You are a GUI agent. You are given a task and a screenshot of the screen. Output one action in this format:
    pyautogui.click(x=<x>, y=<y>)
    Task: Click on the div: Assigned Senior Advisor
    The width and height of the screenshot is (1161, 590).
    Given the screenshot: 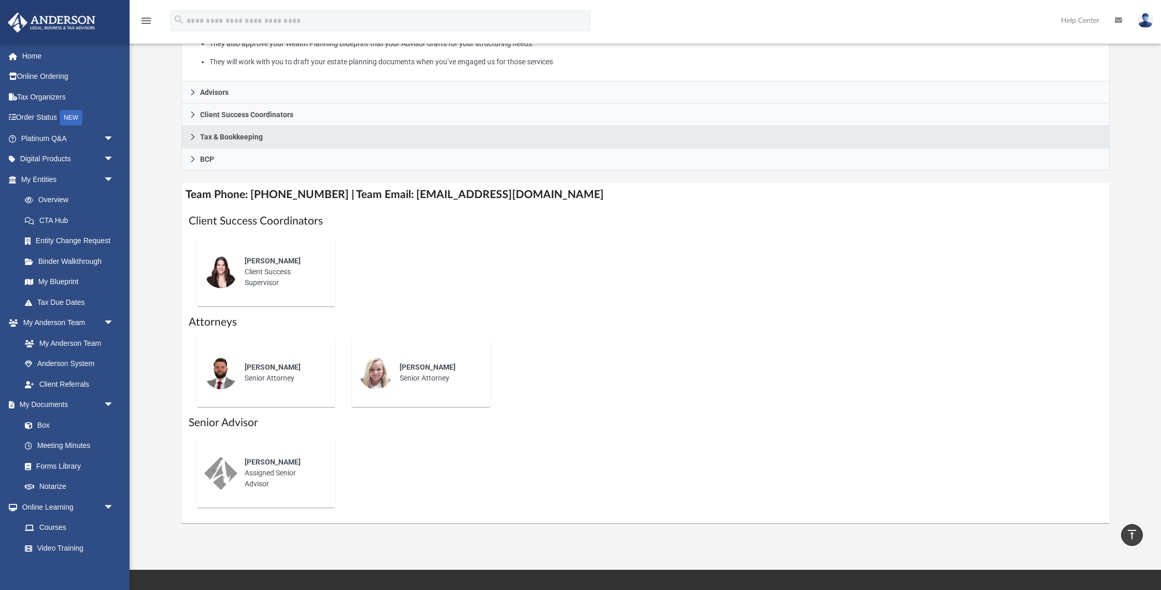 What is the action you would take?
    pyautogui.click(x=283, y=473)
    